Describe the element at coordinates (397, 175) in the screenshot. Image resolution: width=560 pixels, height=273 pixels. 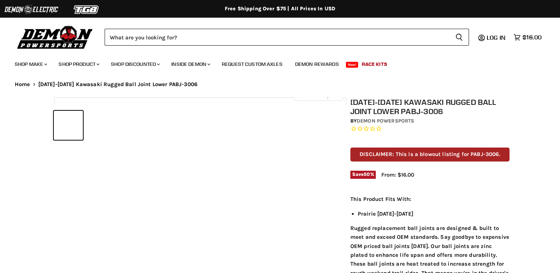
I see `span: From: $16.00` at that location.